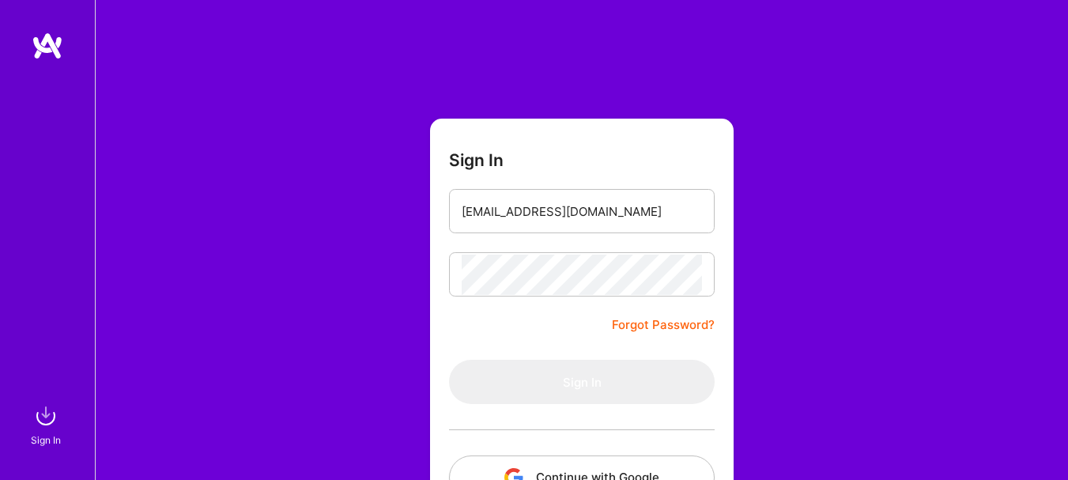  Describe the element at coordinates (582, 211) in the screenshot. I see `input: Email...` at that location.